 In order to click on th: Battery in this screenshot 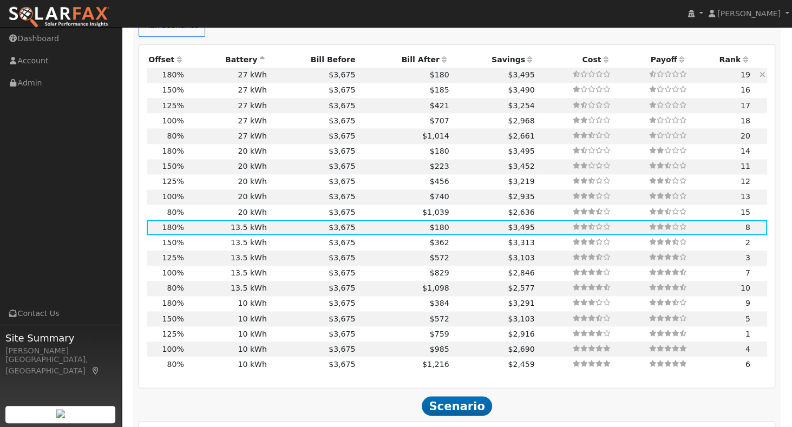, I will do `click(227, 60)`.